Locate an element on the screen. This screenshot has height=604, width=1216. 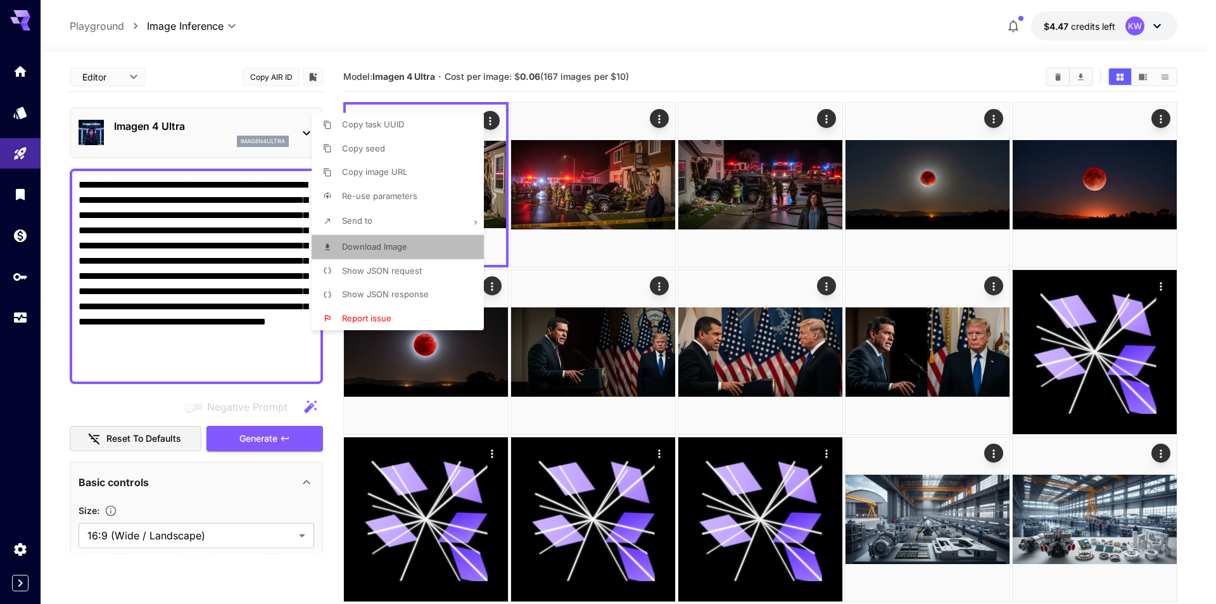
span: Report issue is located at coordinates (367, 318).